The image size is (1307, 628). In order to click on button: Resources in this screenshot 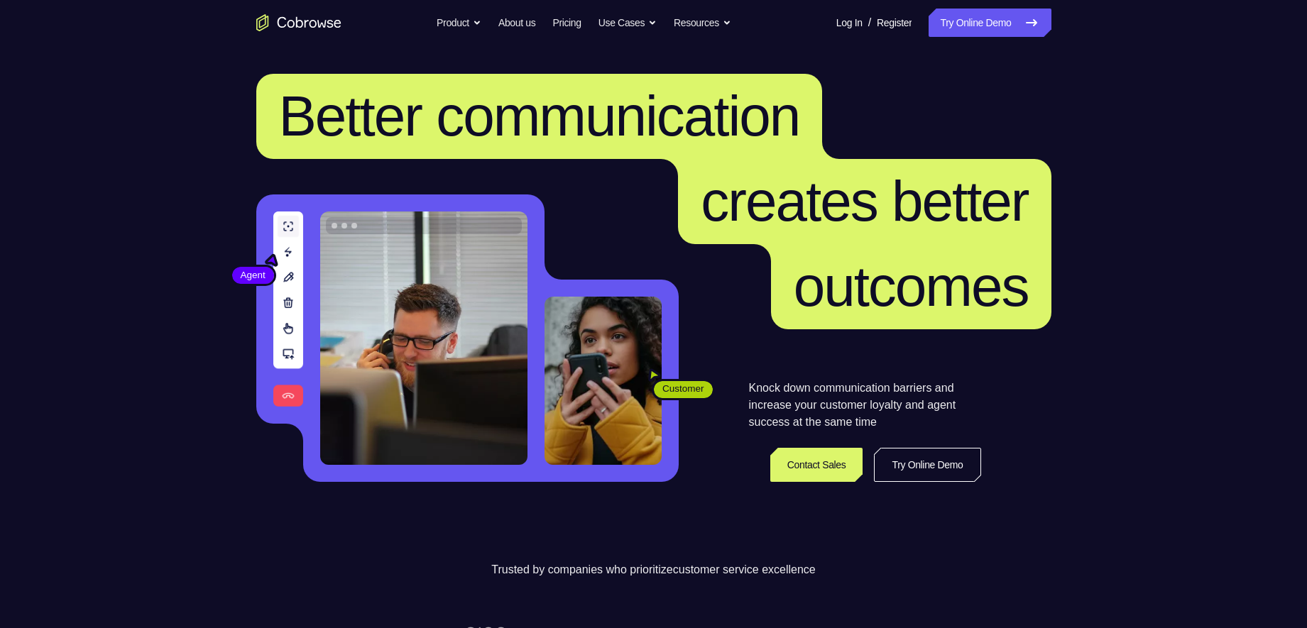, I will do `click(702, 23)`.